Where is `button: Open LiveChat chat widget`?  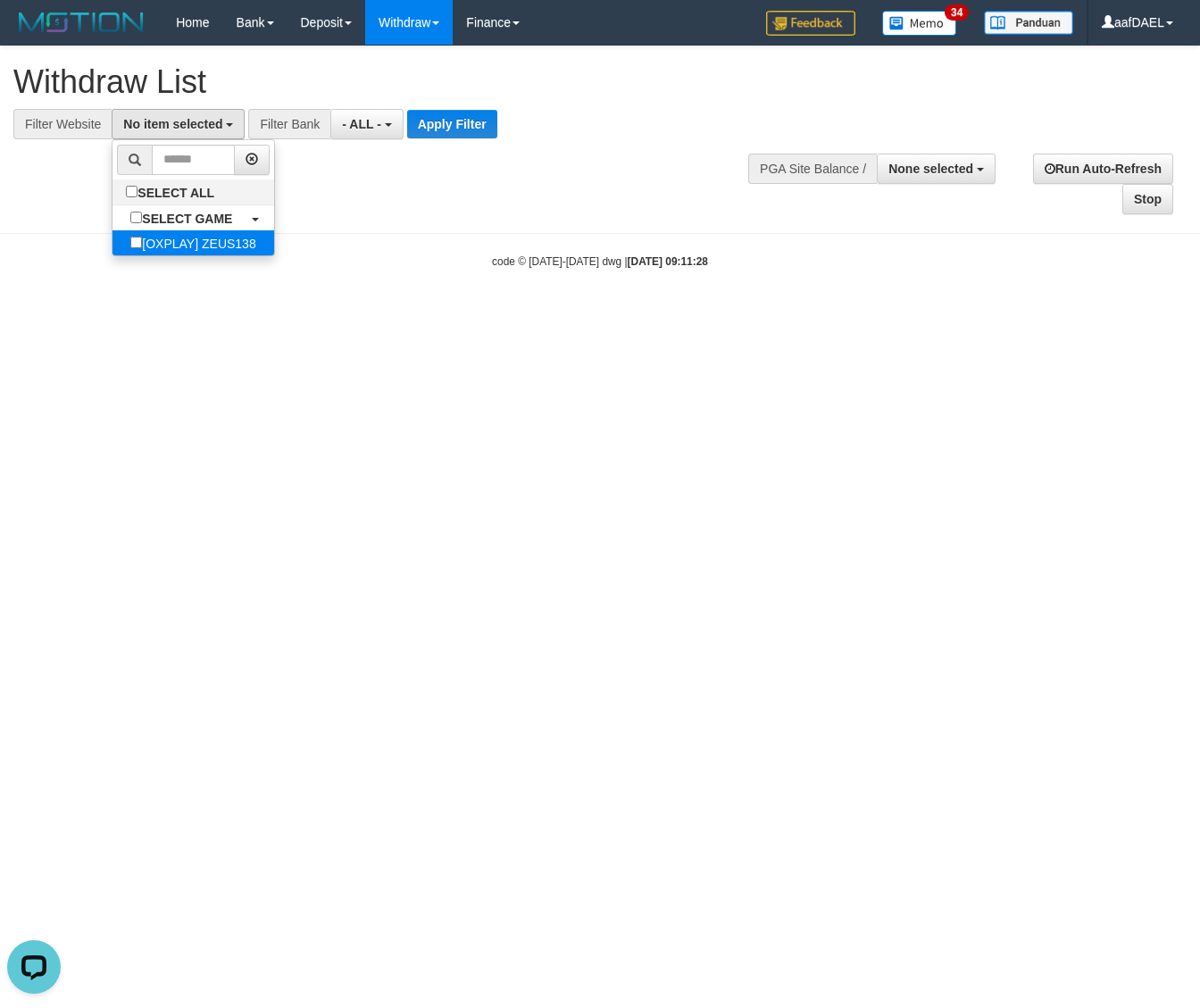
button: Open LiveChat chat widget is located at coordinates (34, 34).